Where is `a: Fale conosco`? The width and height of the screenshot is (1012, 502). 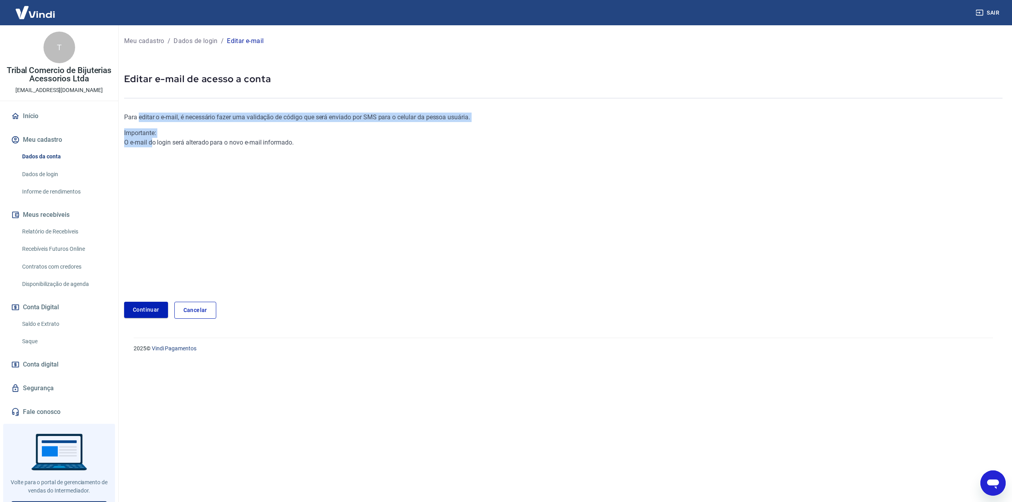
a: Fale conosco is located at coordinates (59, 412).